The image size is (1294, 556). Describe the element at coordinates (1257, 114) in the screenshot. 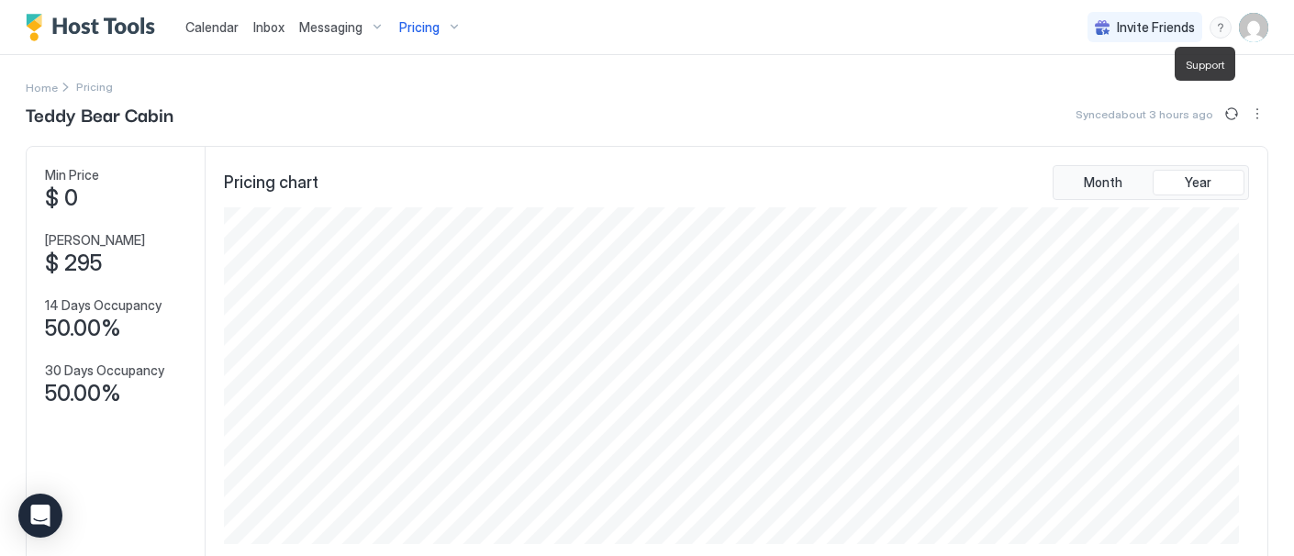

I see `button: More options` at that location.